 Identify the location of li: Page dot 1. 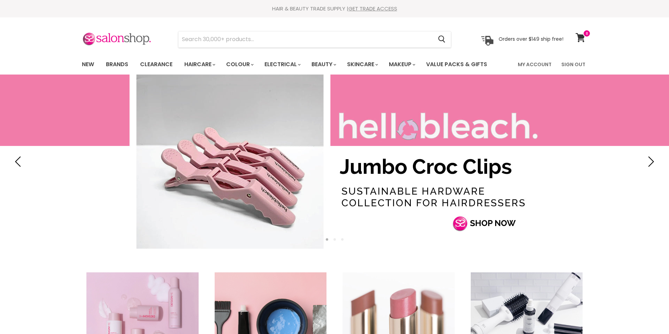
(327, 239).